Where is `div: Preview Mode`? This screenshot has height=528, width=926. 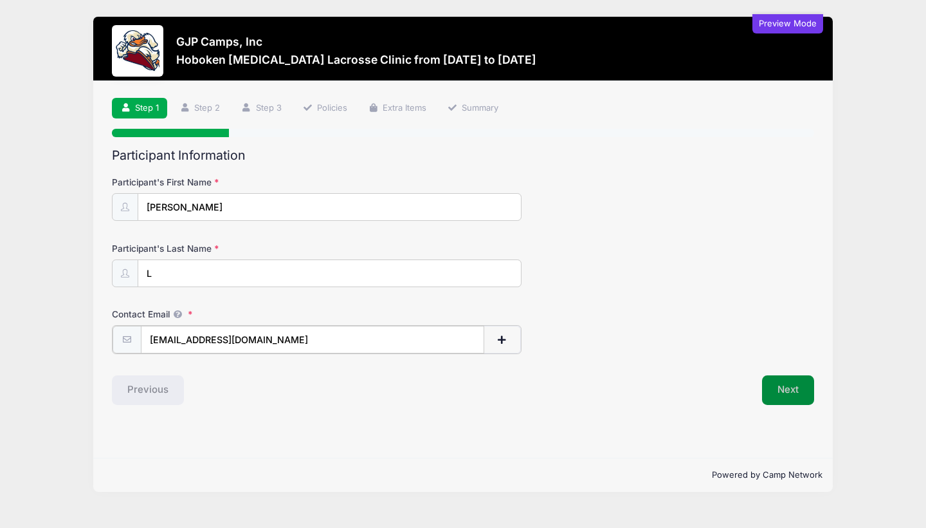
div: Preview Mode is located at coordinates (788, 24).